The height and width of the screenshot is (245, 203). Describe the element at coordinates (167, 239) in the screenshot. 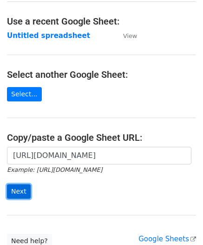

I see `a: Google Sheets` at that location.